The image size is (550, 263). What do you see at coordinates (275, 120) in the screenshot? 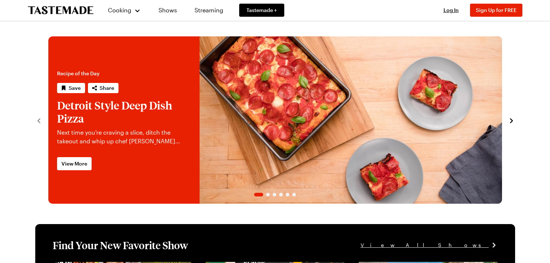
I see `div: 1 / 6` at bounding box center [275, 120].